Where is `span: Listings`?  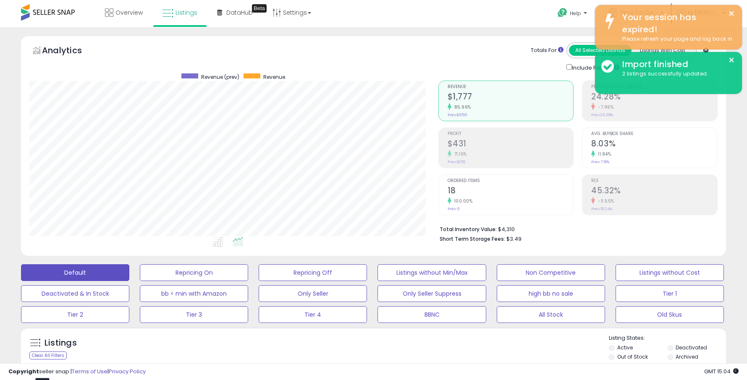 span: Listings is located at coordinates (186, 13).